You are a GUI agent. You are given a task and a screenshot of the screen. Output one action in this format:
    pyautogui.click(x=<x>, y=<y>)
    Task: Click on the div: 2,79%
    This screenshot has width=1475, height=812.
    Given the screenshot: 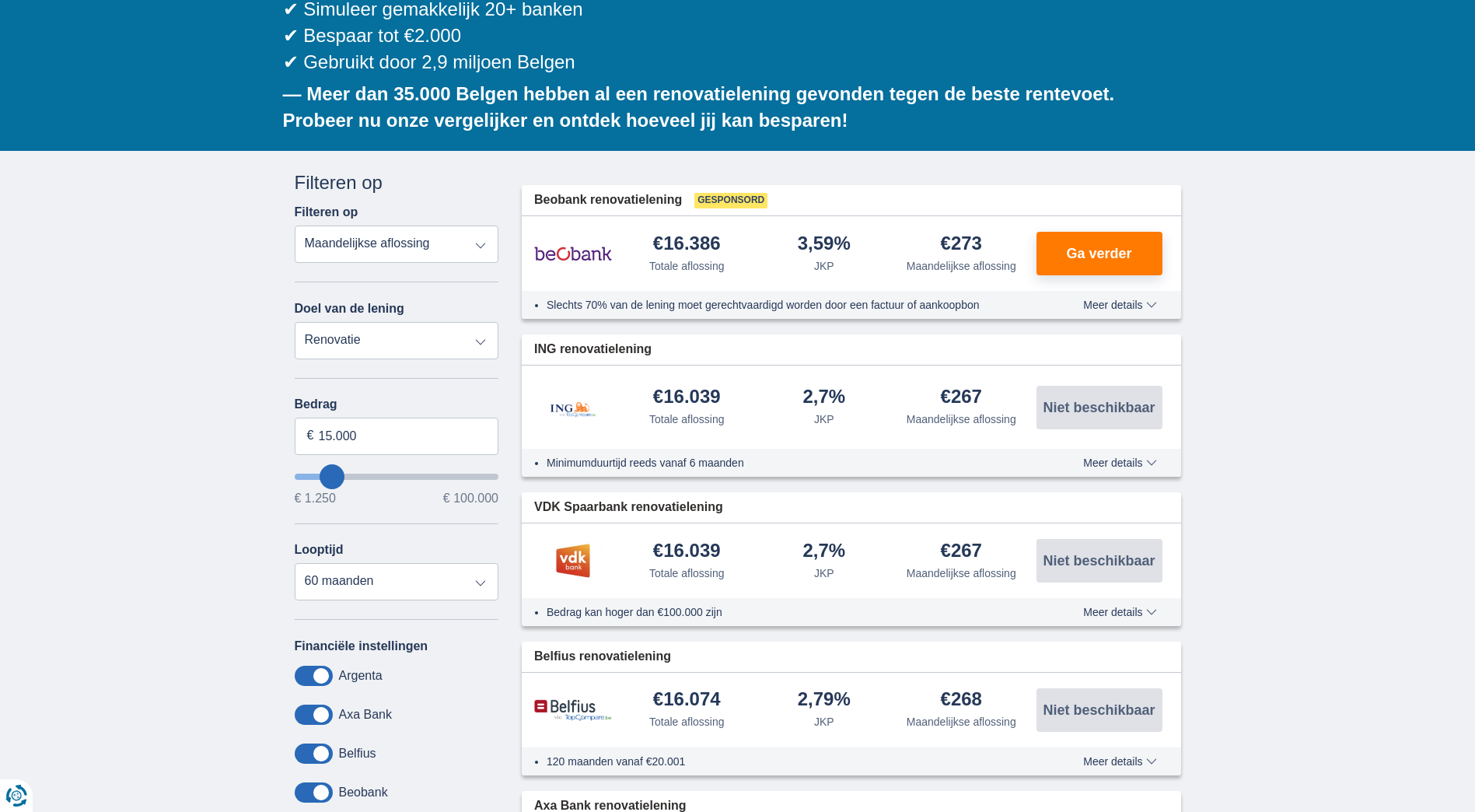 What is the action you would take?
    pyautogui.click(x=824, y=700)
    